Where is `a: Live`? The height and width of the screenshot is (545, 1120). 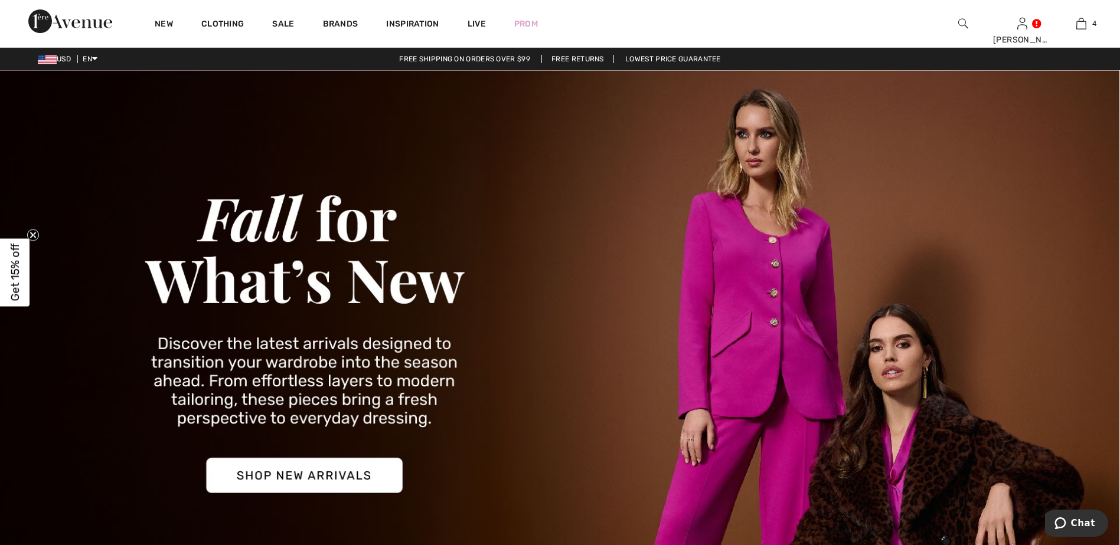 a: Live is located at coordinates (476, 24).